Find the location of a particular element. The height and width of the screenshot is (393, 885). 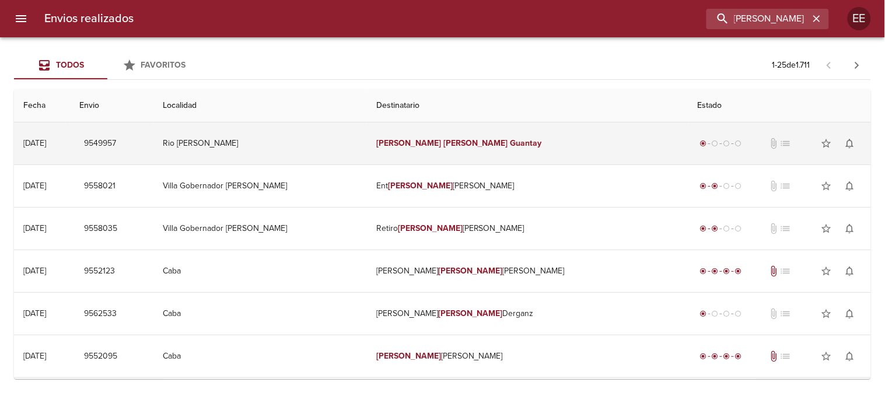

div: EE is located at coordinates (859, 19).